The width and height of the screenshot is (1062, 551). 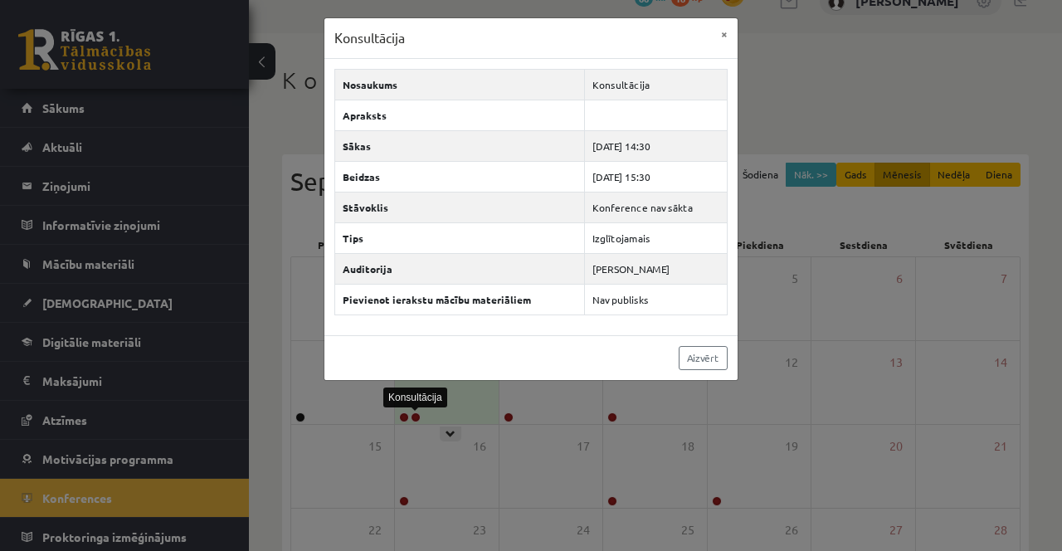 What do you see at coordinates (415, 397) in the screenshot?
I see `div: Konsultācija` at bounding box center [415, 397].